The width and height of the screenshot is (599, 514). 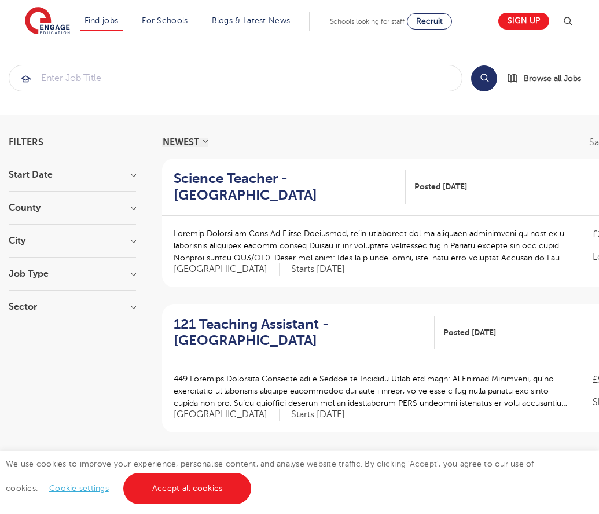 What do you see at coordinates (72, 208) in the screenshot?
I see `h3: County` at bounding box center [72, 208].